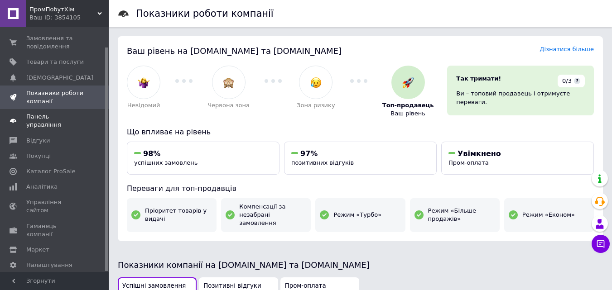  I want to click on span: Невідомий, so click(144, 106).